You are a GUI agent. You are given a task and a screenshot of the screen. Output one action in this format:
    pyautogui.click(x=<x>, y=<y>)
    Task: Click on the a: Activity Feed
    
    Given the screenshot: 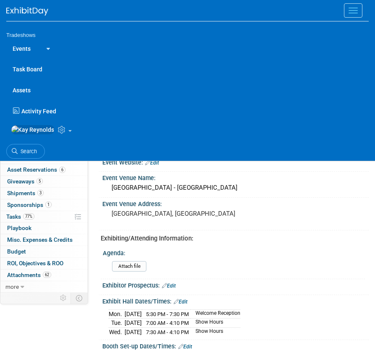 What is the action you would take?
    pyautogui.click(x=190, y=109)
    